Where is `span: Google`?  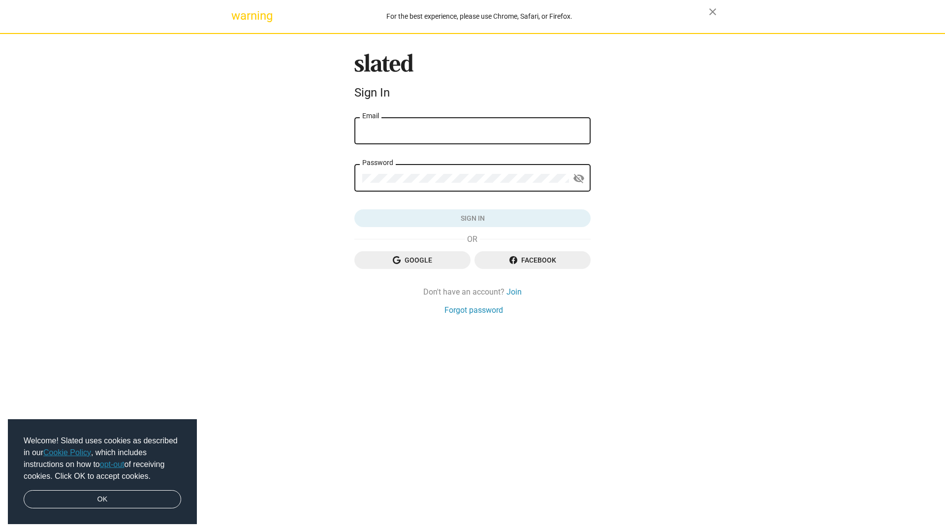
span: Google is located at coordinates (412, 260).